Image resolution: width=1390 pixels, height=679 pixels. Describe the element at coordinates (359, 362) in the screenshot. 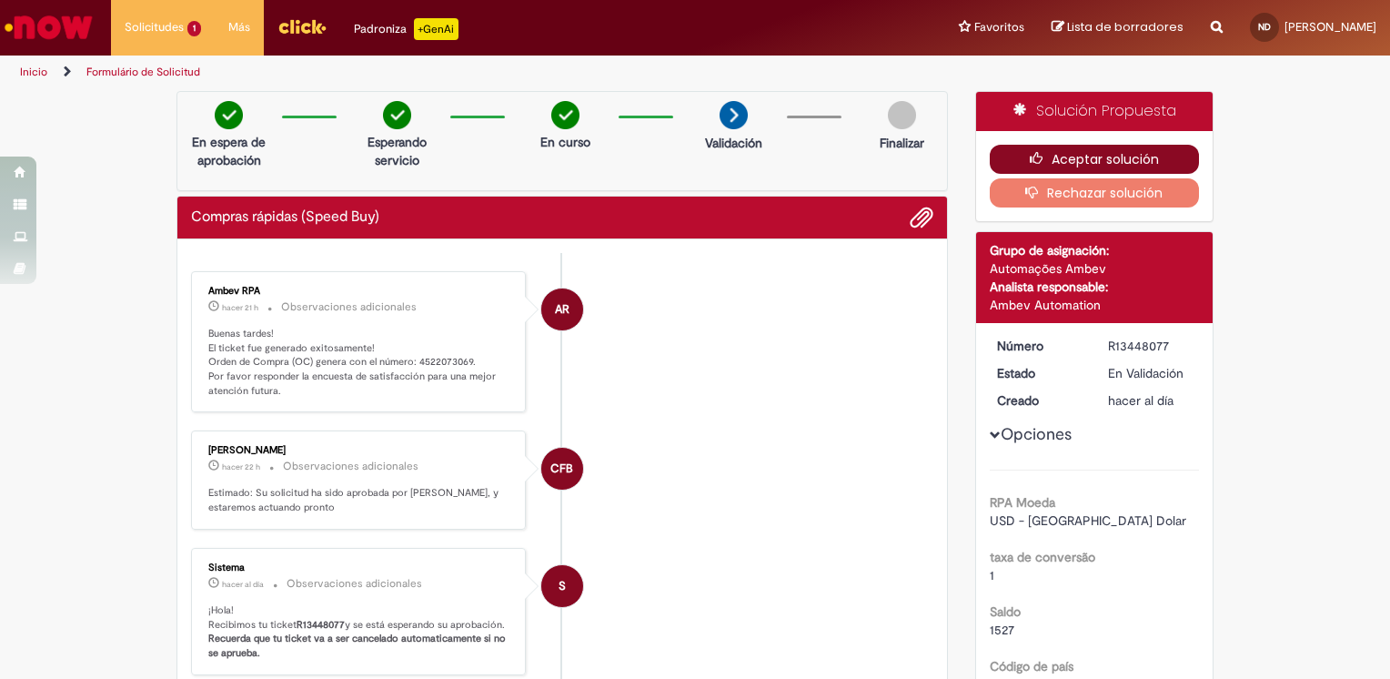

I see `p: Buenas tardes! El ticket fue generado exitosamente! Orden de Compra (OC) genera con el número: 45...` at that location.